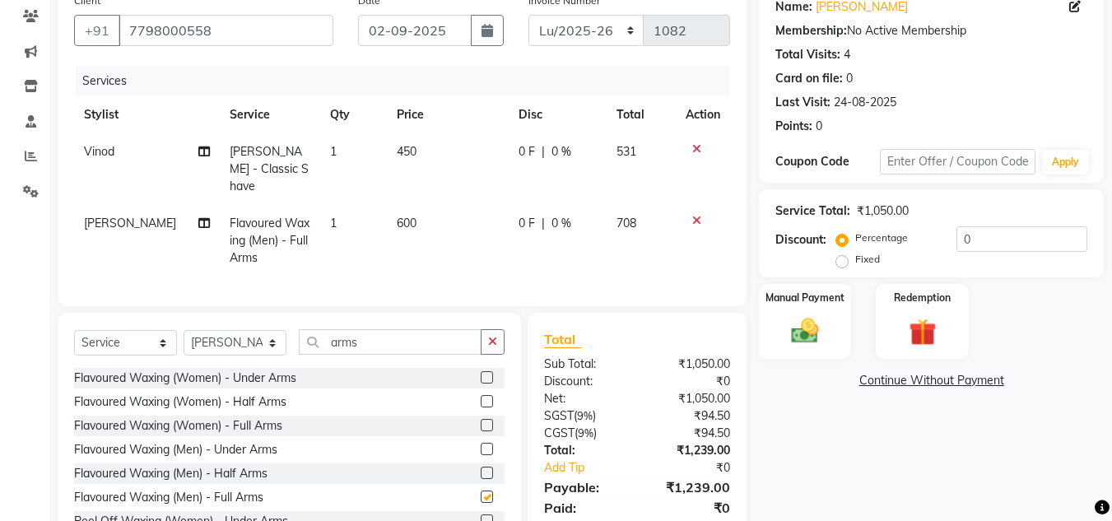 This screenshot has height=521, width=1112. I want to click on img: _gift.svg, so click(922, 332).